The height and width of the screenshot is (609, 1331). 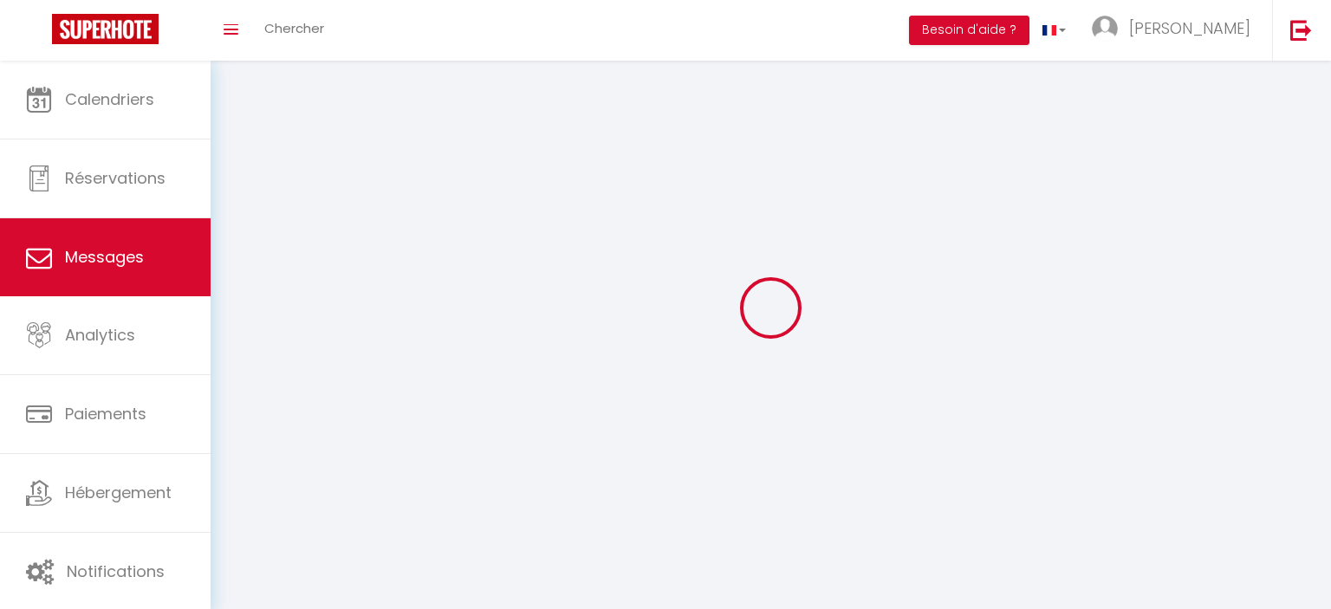 What do you see at coordinates (115, 571) in the screenshot?
I see `span: Notifications` at bounding box center [115, 571].